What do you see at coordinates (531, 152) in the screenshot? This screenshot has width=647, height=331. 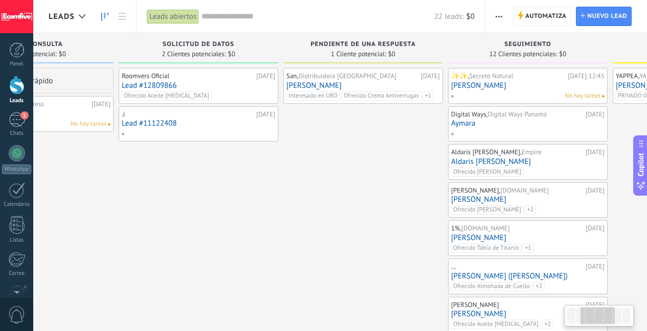 I see `span: Empire` at bounding box center [531, 152].